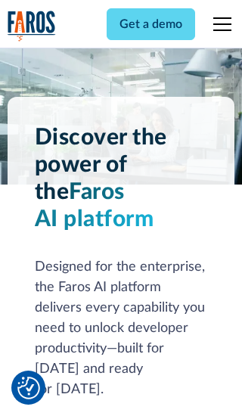 The height and width of the screenshot is (416, 242). I want to click on img: Logo of the analytics and reporting company Faros., so click(32, 26).